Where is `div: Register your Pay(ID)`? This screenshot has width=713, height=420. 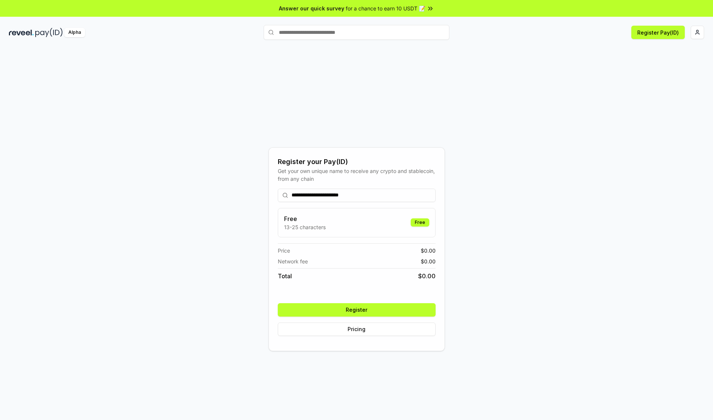 div: Register your Pay(ID) is located at coordinates (357, 162).